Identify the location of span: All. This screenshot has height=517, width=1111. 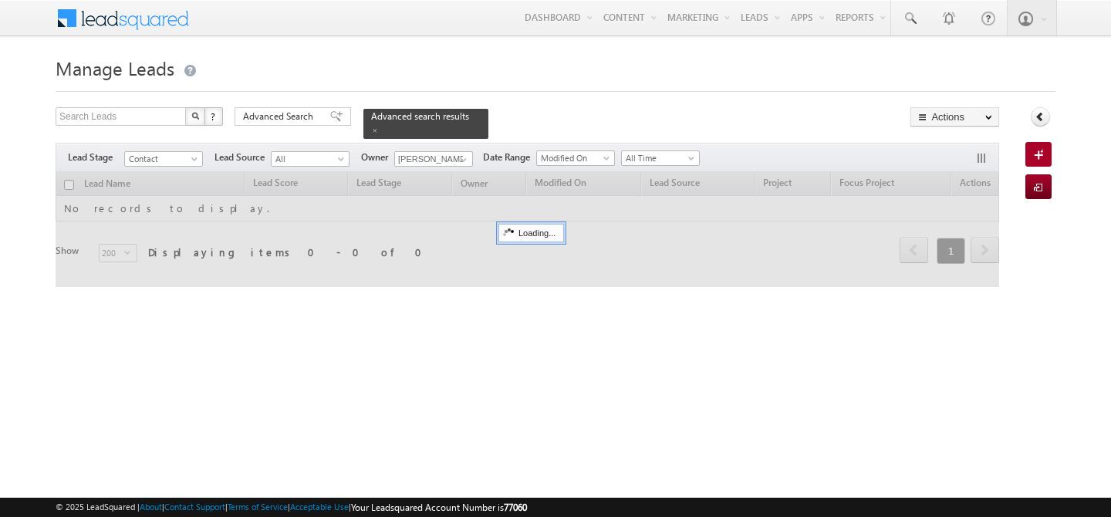
(308, 159).